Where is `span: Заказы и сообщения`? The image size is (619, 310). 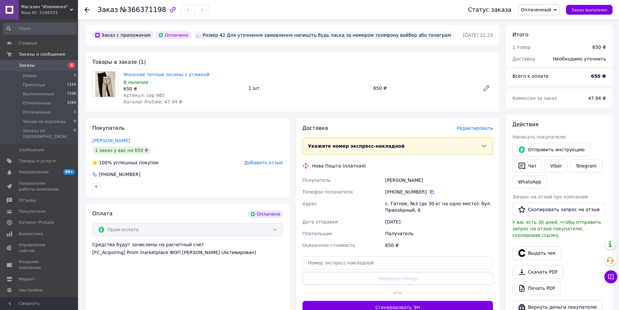 span: Заказы и сообщения is located at coordinates (42, 54).